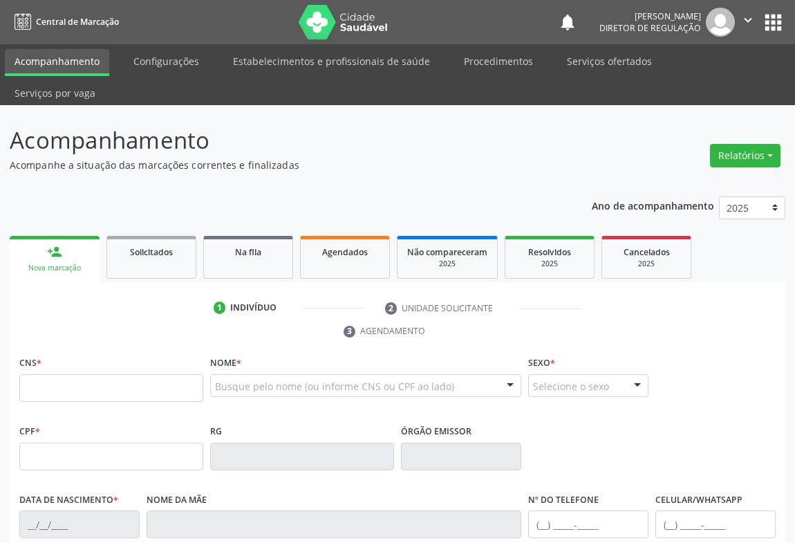 This screenshot has width=795, height=543. I want to click on span: Na fila, so click(248, 252).